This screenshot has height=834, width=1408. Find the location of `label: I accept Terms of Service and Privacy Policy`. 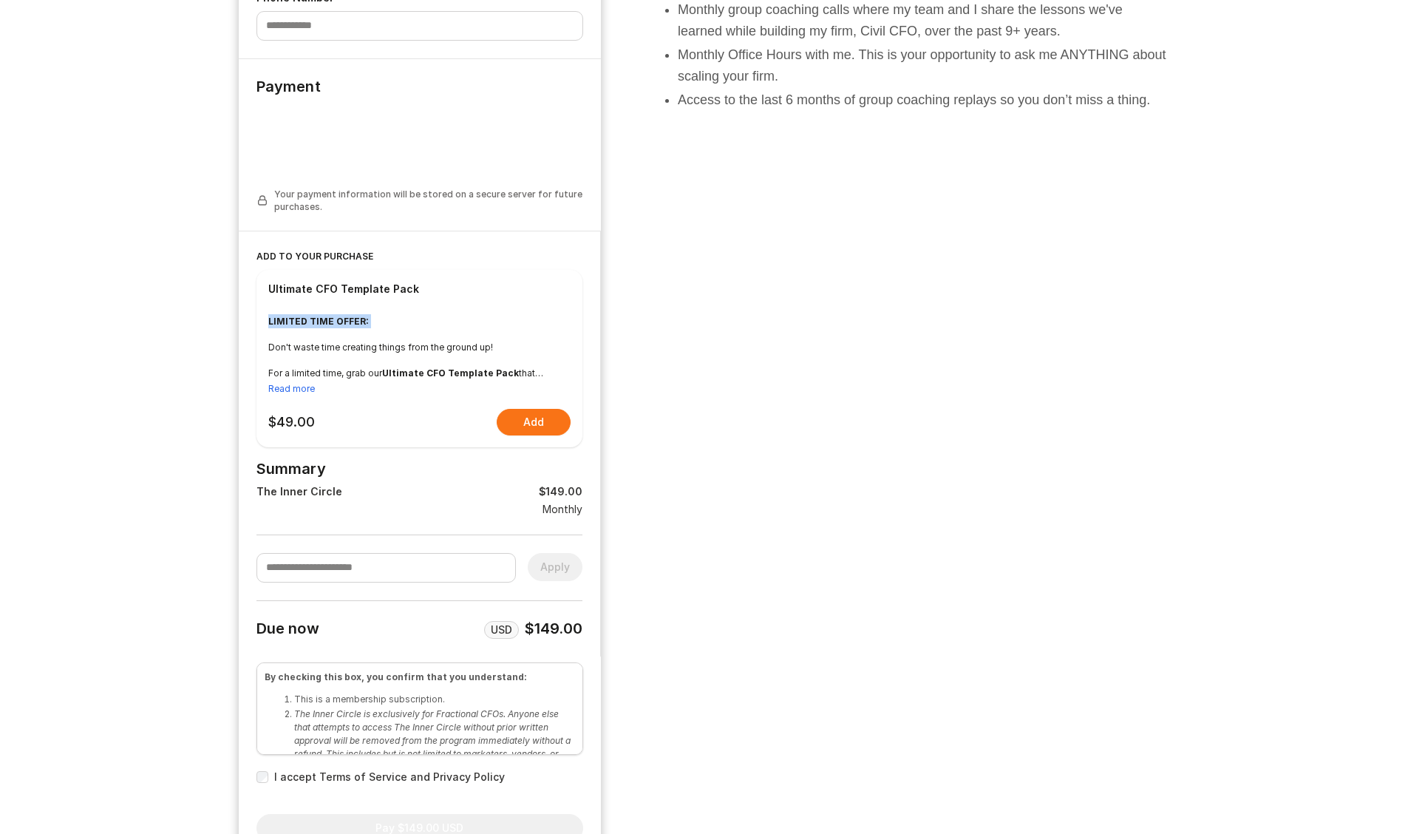

label: I accept Terms of Service and Privacy Policy is located at coordinates (429, 777).